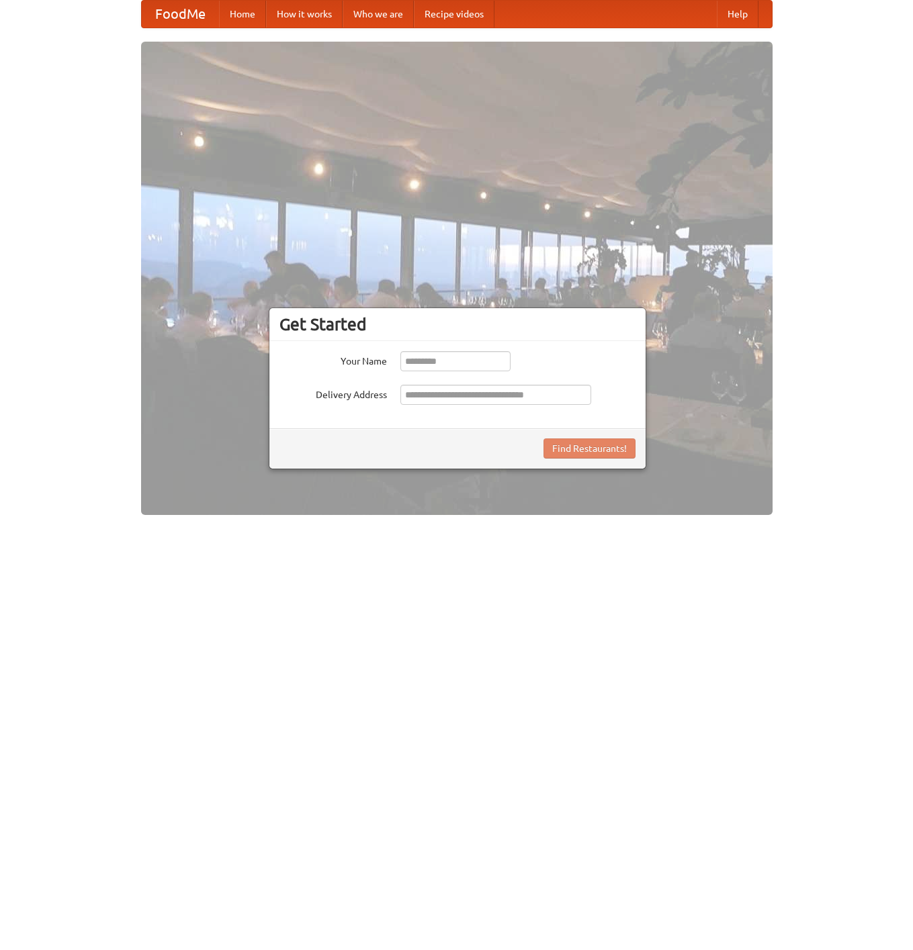 This screenshot has height=950, width=913. What do you see at coordinates (180, 14) in the screenshot?
I see `a: FoodMe` at bounding box center [180, 14].